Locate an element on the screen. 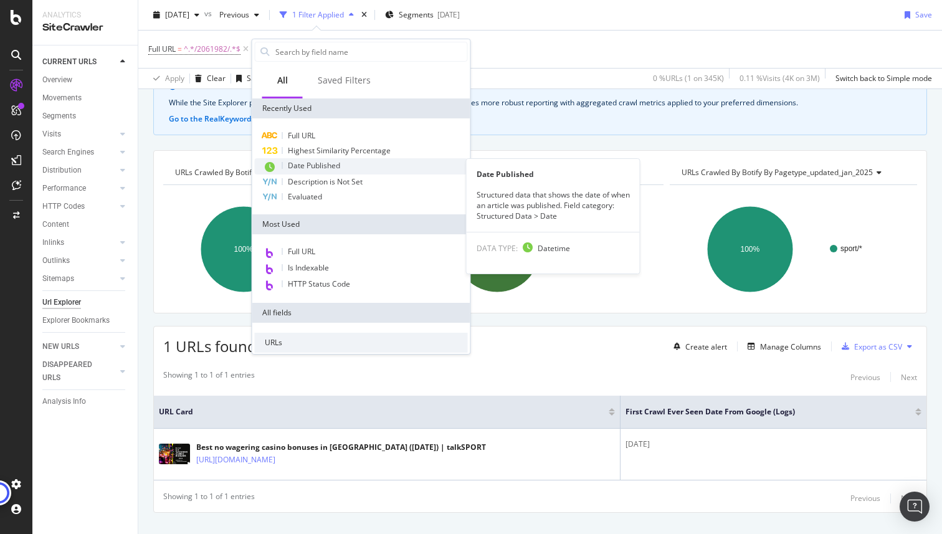 The width and height of the screenshot is (942, 534). div: Apply is located at coordinates (174, 78).